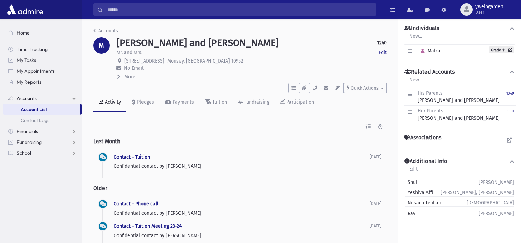  Describe the element at coordinates (411, 183) in the screenshot. I see `span: Shul` at that location.